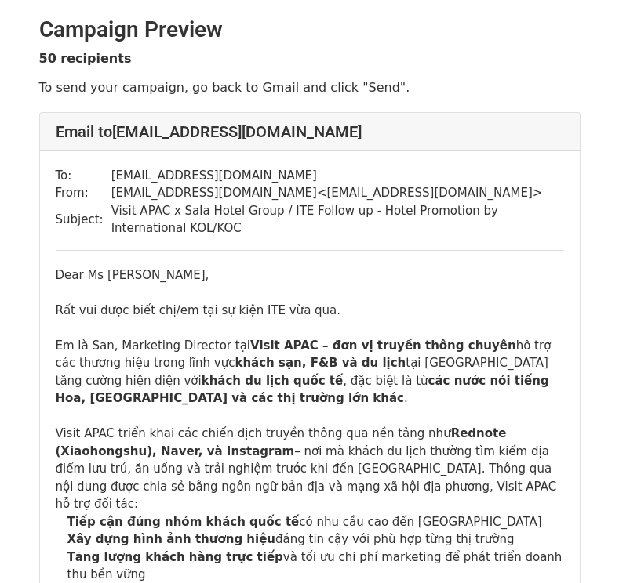  I want to click on td: Subject:, so click(83, 219).